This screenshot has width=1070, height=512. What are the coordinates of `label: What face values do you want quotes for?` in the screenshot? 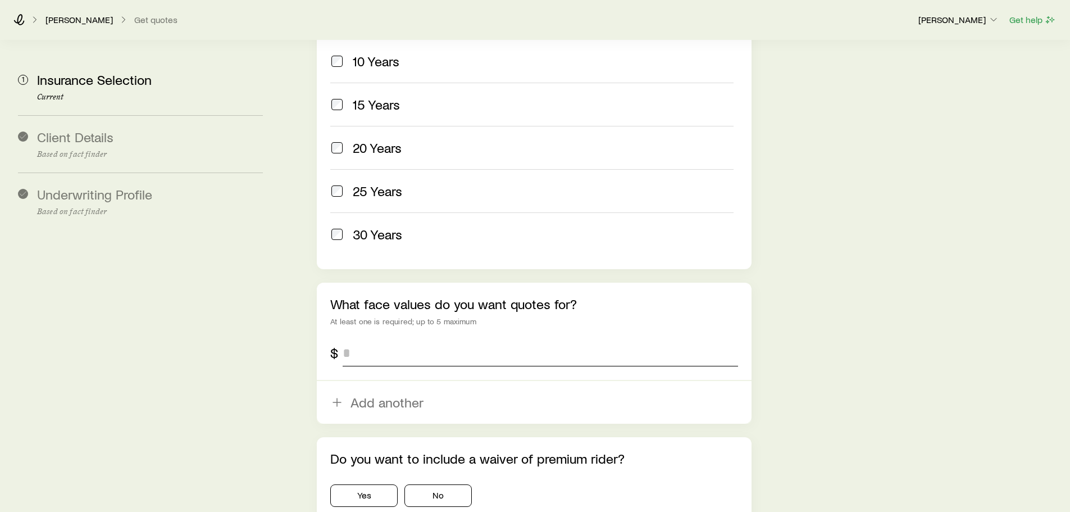 It's located at (453, 303).